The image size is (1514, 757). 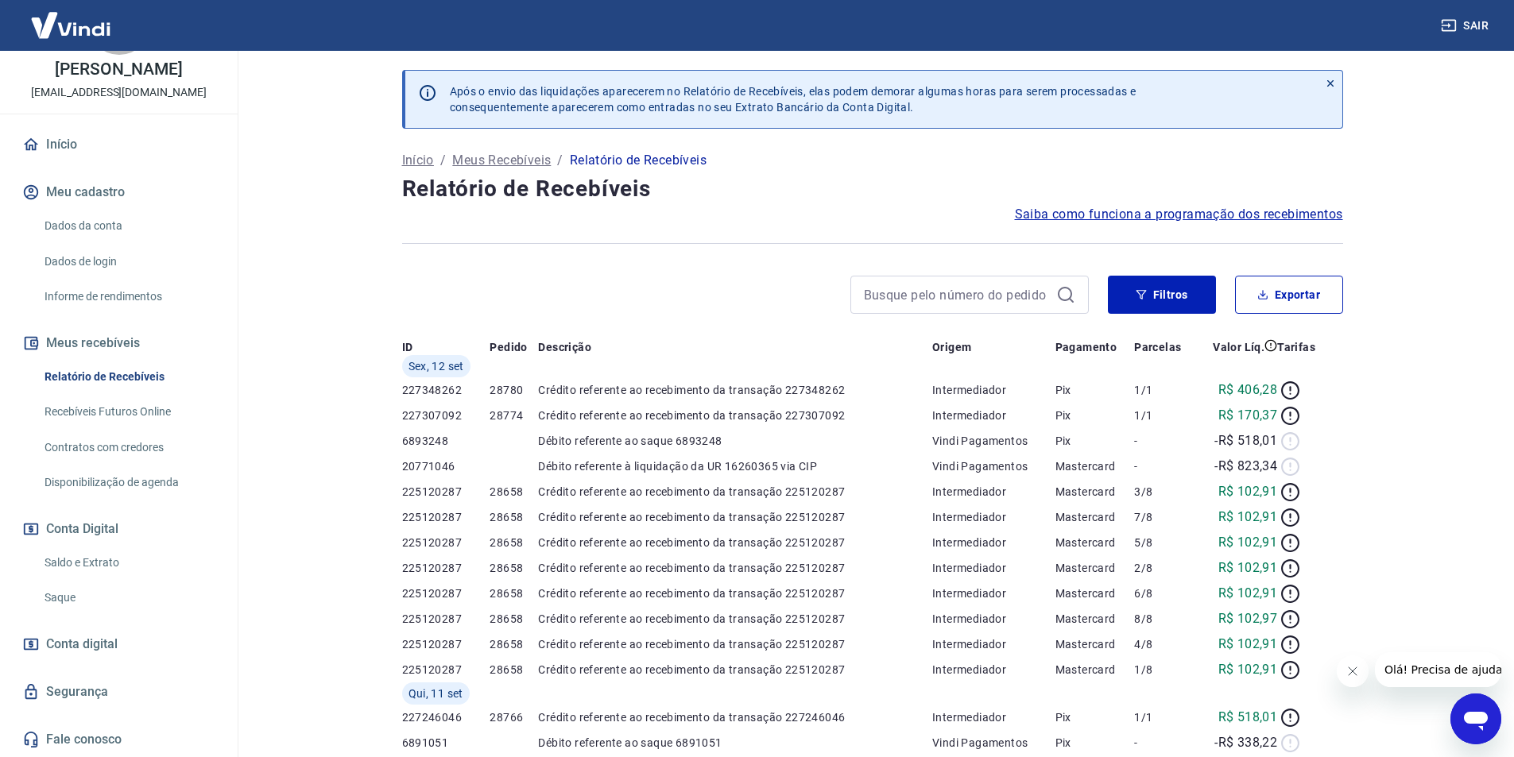 What do you see at coordinates (408, 347) in the screenshot?
I see `p: ID` at bounding box center [408, 347].